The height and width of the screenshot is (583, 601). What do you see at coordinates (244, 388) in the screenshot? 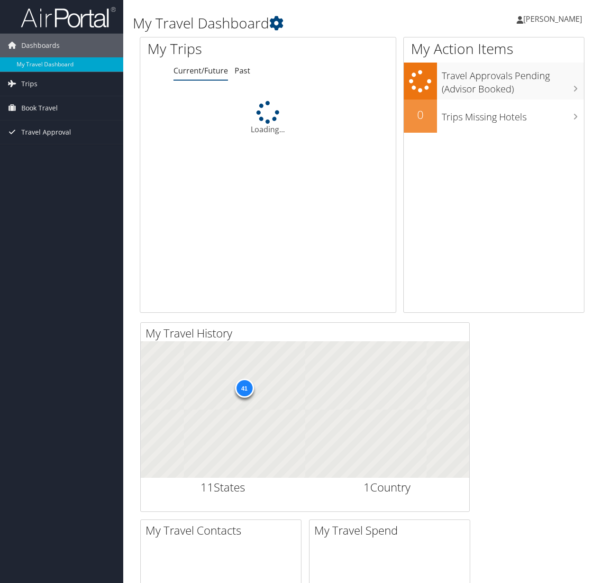
I see `div: 41` at bounding box center [244, 388].